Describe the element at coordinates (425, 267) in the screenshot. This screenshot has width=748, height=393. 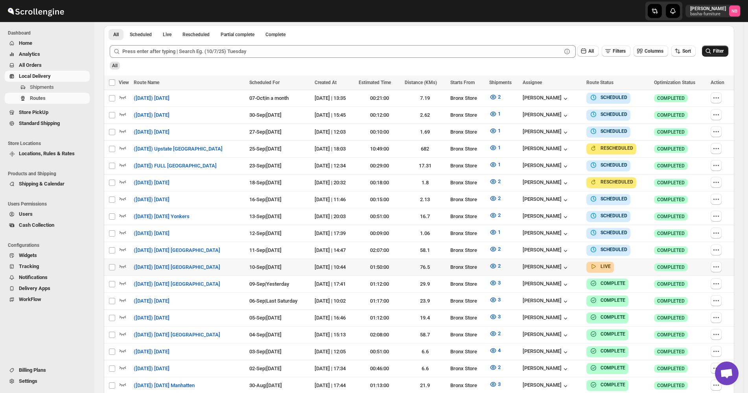
I see `div: 76.5` at that location.